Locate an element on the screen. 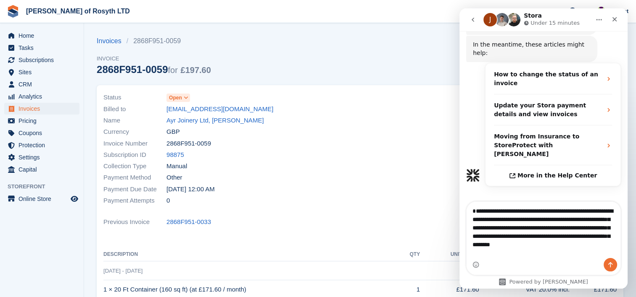  a: More in the Help Center is located at coordinates (93, 167).